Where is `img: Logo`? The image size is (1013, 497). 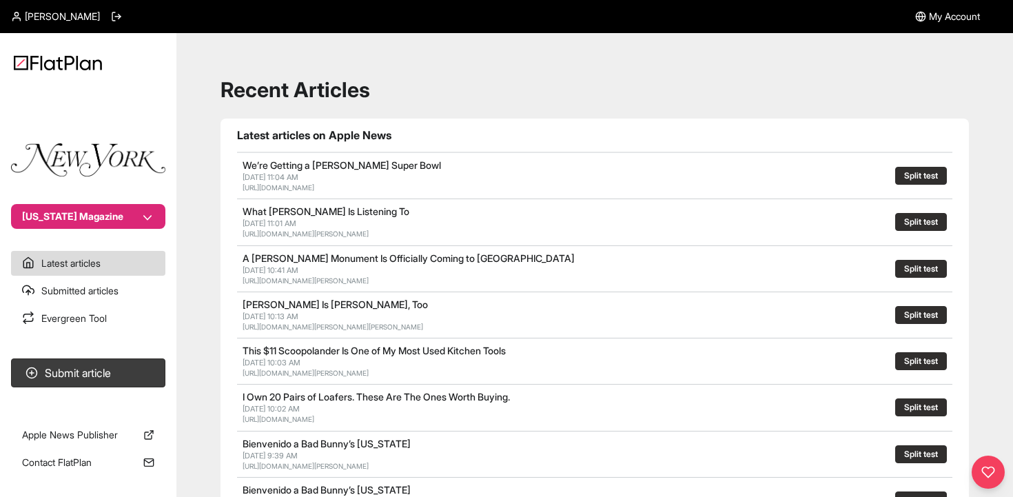
img: Logo is located at coordinates (58, 63).